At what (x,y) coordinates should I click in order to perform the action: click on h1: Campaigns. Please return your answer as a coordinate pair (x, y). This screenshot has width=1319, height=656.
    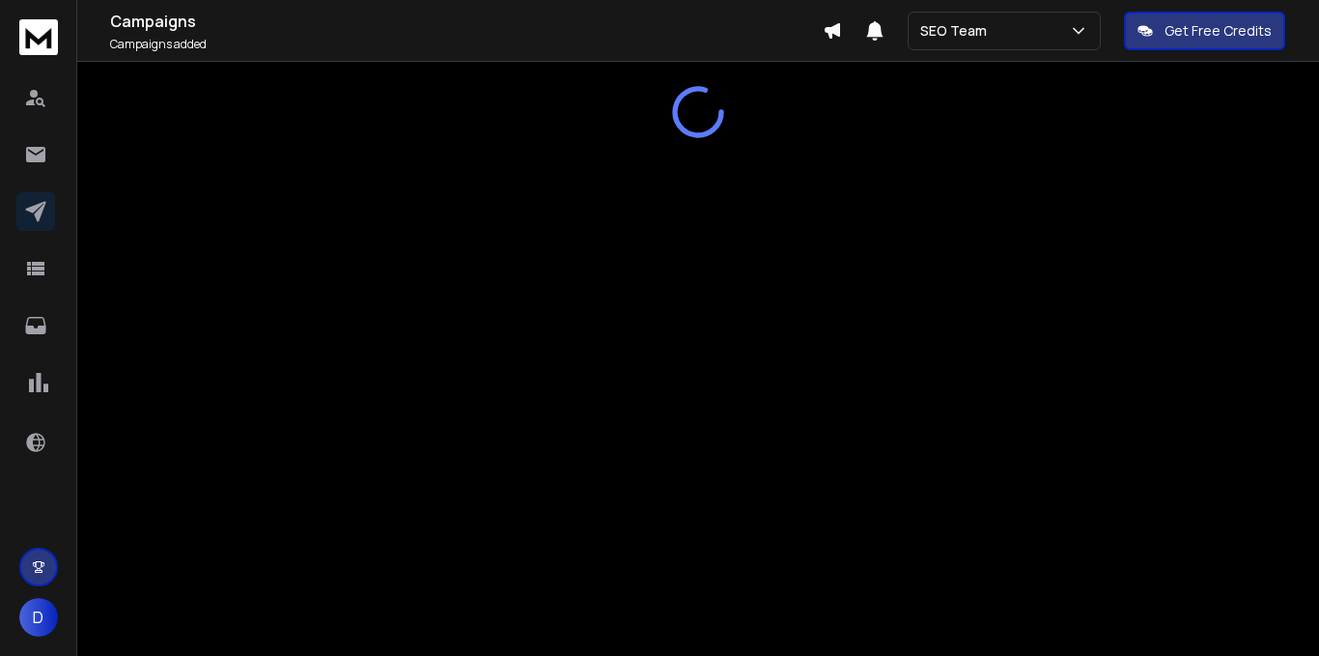
    Looking at the image, I should click on (466, 21).